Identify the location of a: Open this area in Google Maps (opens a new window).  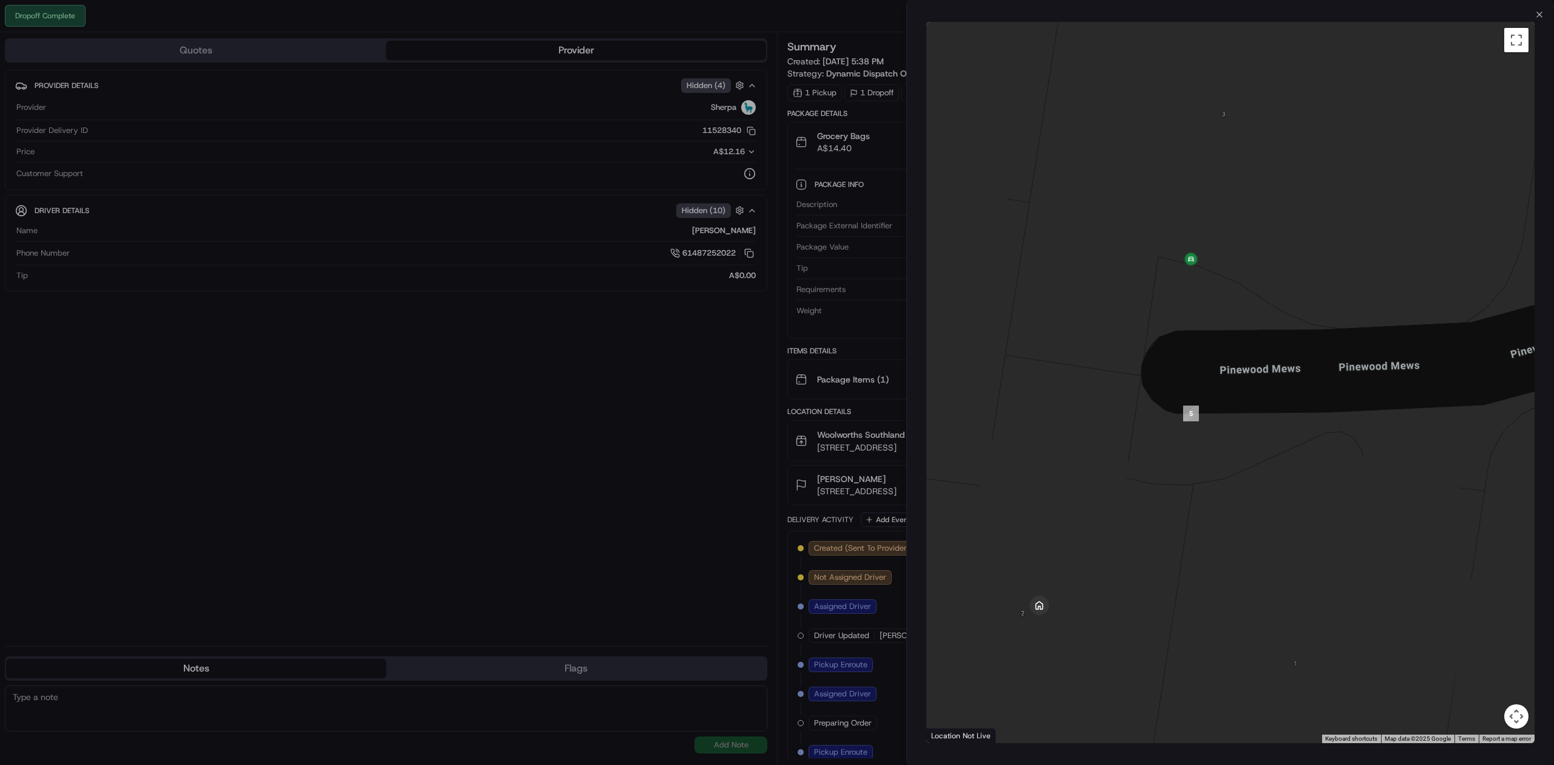
(950, 735).